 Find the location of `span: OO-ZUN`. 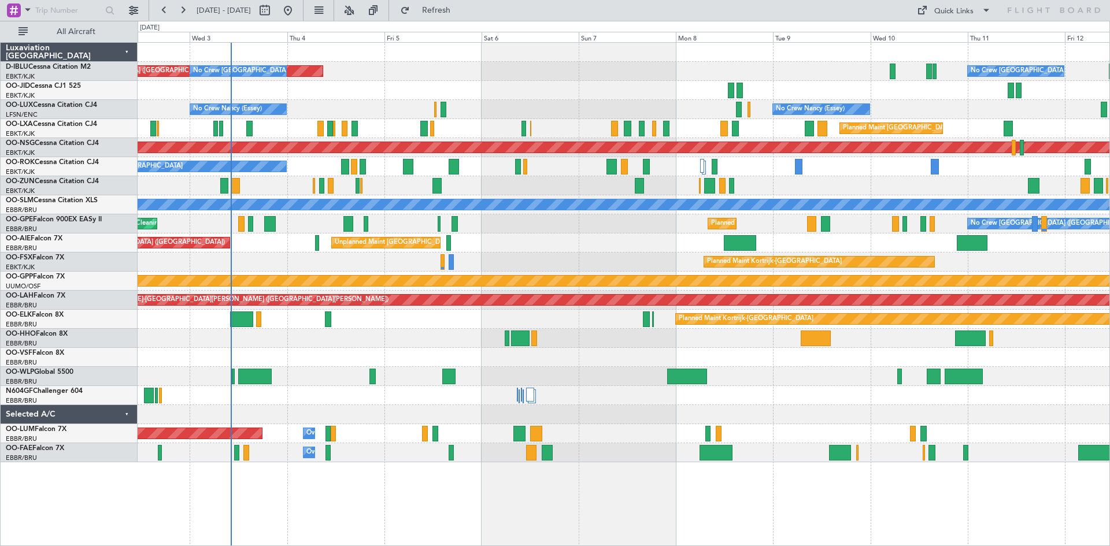

span: OO-ZUN is located at coordinates (20, 182).